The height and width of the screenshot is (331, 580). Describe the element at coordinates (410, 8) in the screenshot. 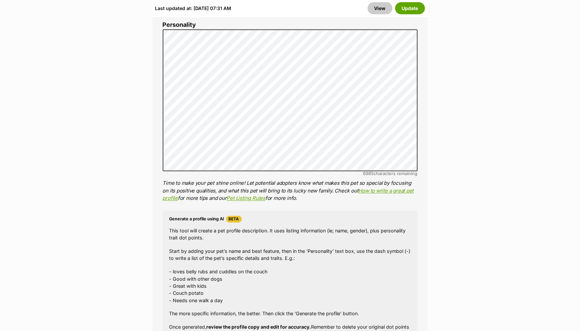

I see `button: Update` at that location.